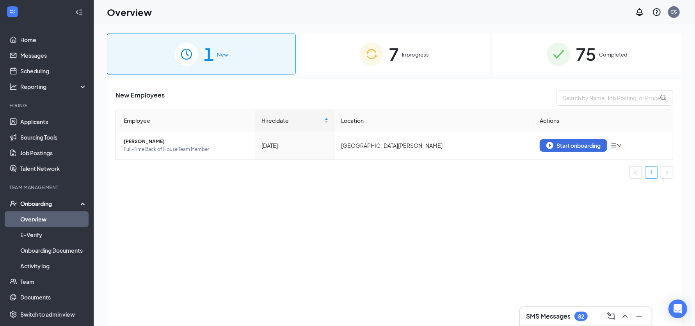  I want to click on a: Messages, so click(53, 55).